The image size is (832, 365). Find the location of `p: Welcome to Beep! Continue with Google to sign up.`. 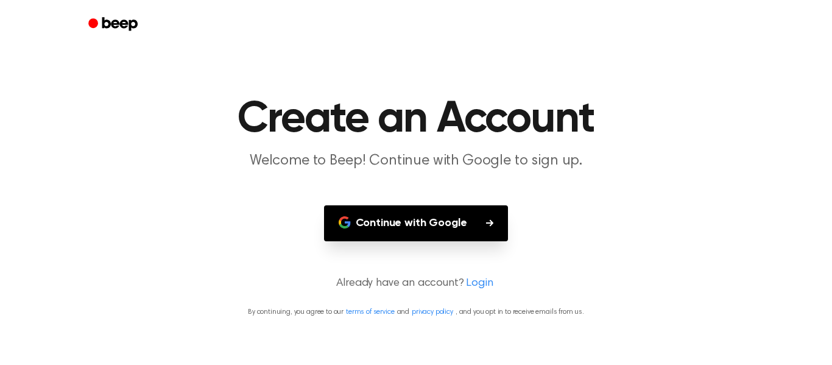

p: Welcome to Beep! Continue with Google to sign up. is located at coordinates (416, 161).